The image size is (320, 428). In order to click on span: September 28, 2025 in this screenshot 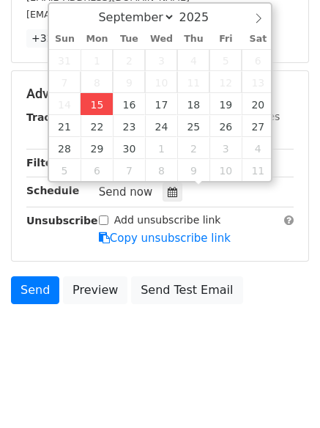, I will do `click(65, 148)`.